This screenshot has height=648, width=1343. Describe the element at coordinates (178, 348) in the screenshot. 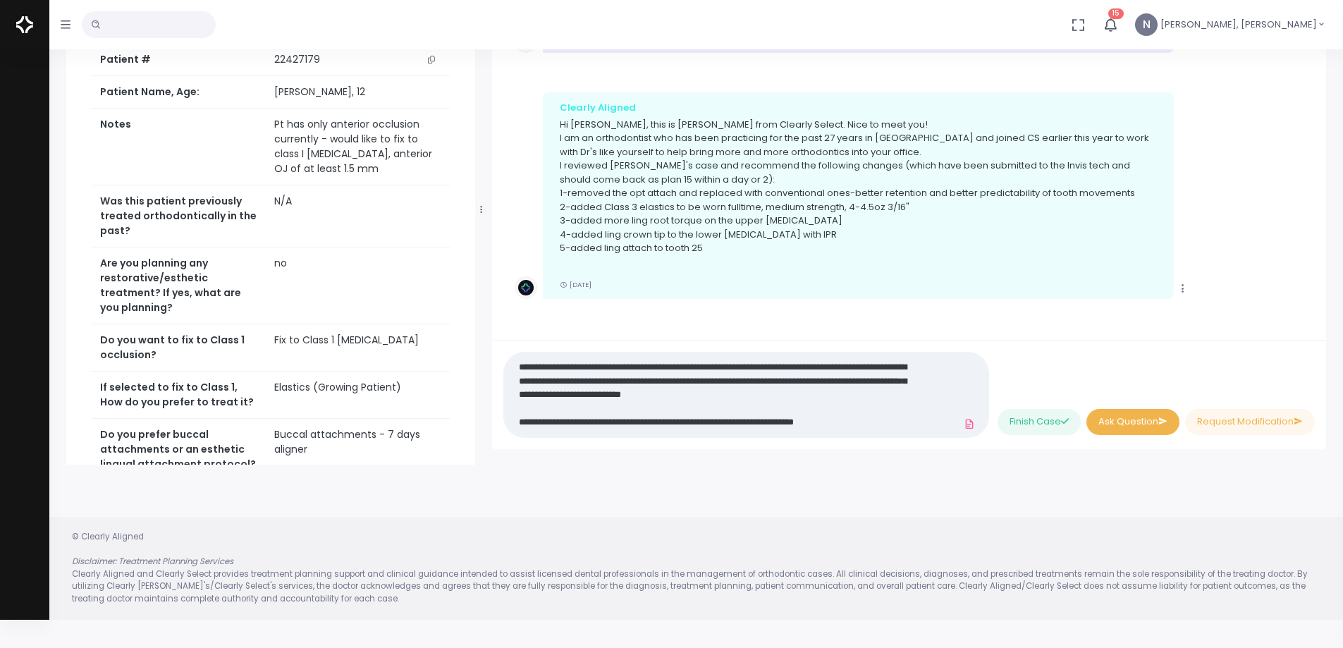

I see `th: Do you want to fix to Class 1 occlusion?` at that location.